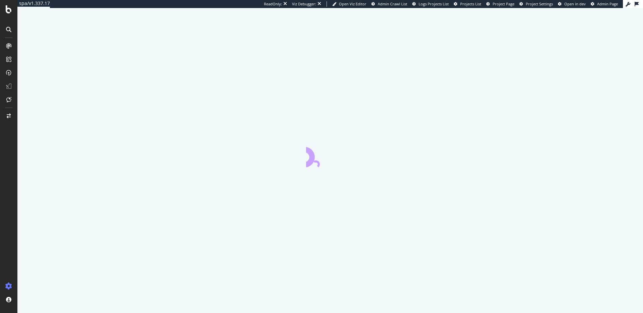  What do you see at coordinates (273, 4) in the screenshot?
I see `div: ReadOnly:` at bounding box center [273, 4].